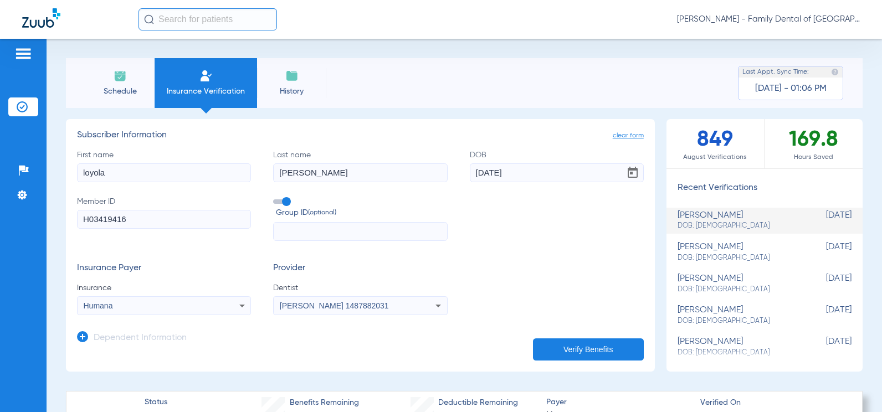  What do you see at coordinates (360, 269) in the screenshot?
I see `h3: Provider` at bounding box center [360, 269].